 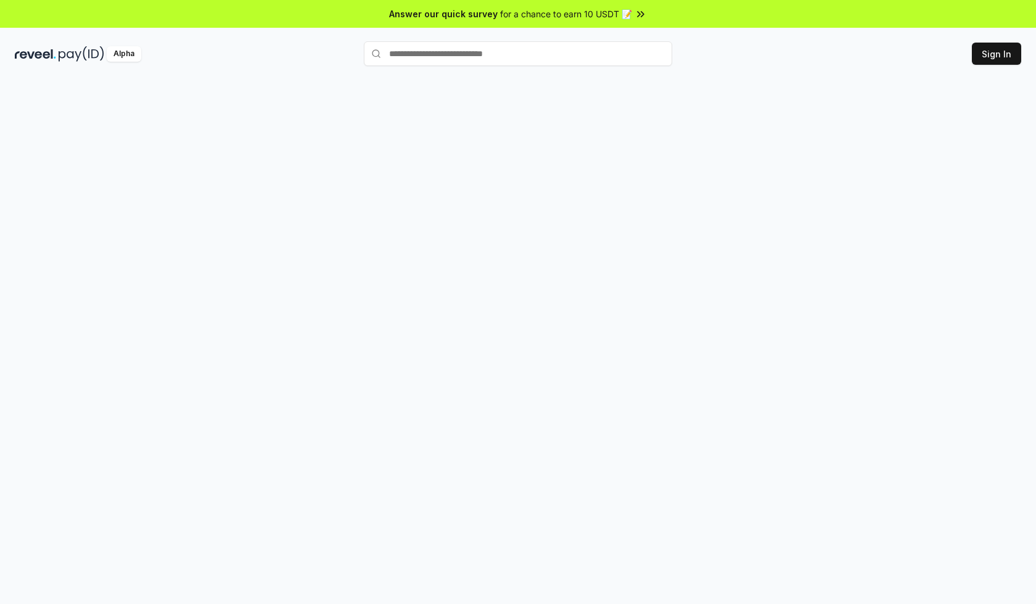 I want to click on button: Sign In, so click(x=997, y=54).